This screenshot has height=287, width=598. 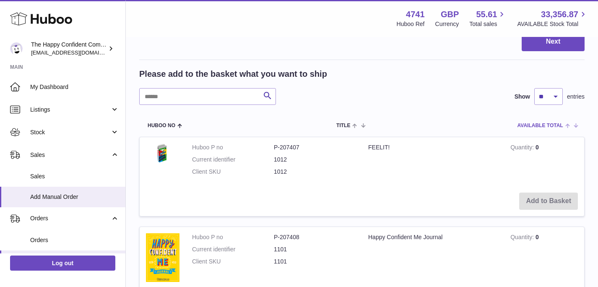 What do you see at coordinates (450, 14) in the screenshot?
I see `strong: GBP` at bounding box center [450, 14].